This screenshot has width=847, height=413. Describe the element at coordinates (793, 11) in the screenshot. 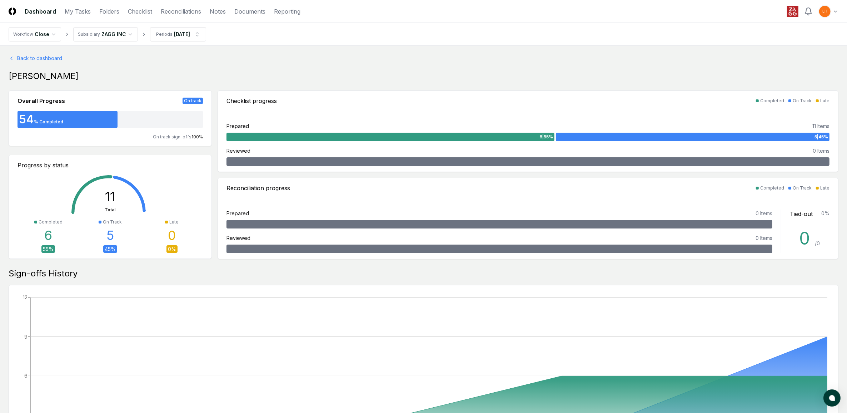

I see `img: ZAGG logo` at that location.